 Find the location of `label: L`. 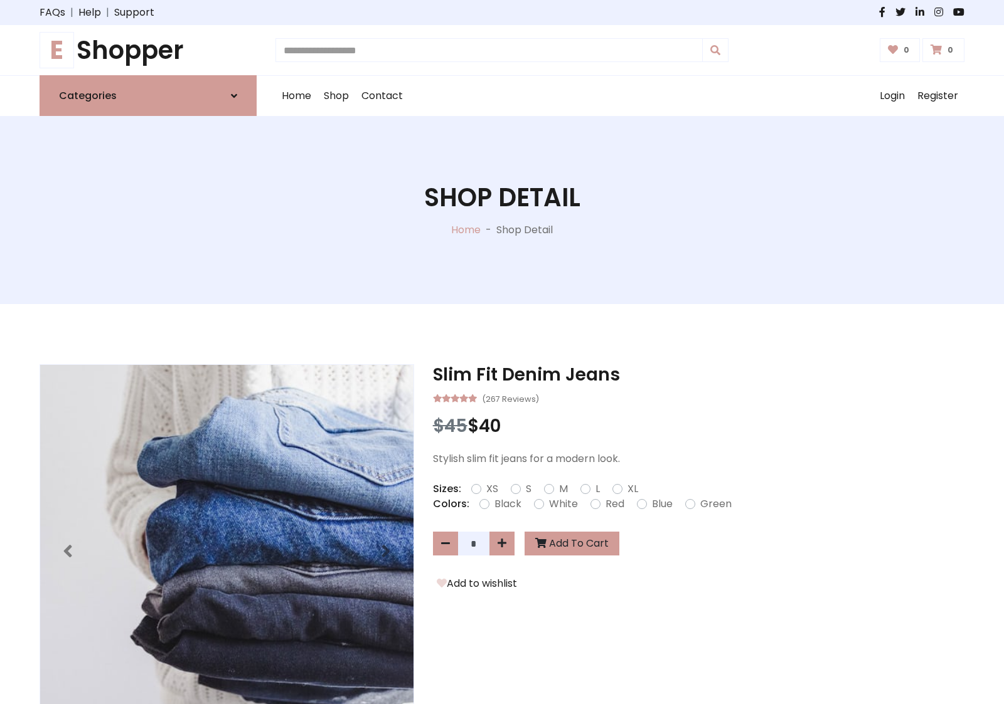

label: L is located at coordinates (597, 489).